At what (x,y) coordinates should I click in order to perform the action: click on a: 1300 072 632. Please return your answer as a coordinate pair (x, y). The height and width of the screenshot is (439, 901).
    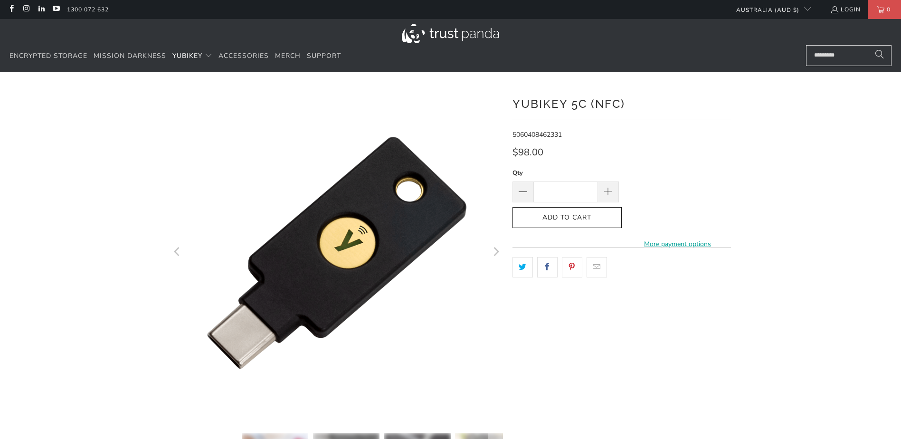
    Looking at the image, I should click on (88, 9).